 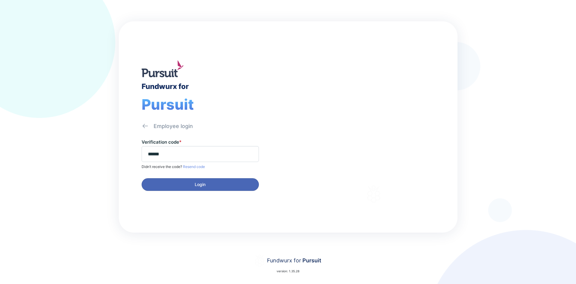 What do you see at coordinates (200, 184) in the screenshot?
I see `button: Login` at bounding box center [200, 184].